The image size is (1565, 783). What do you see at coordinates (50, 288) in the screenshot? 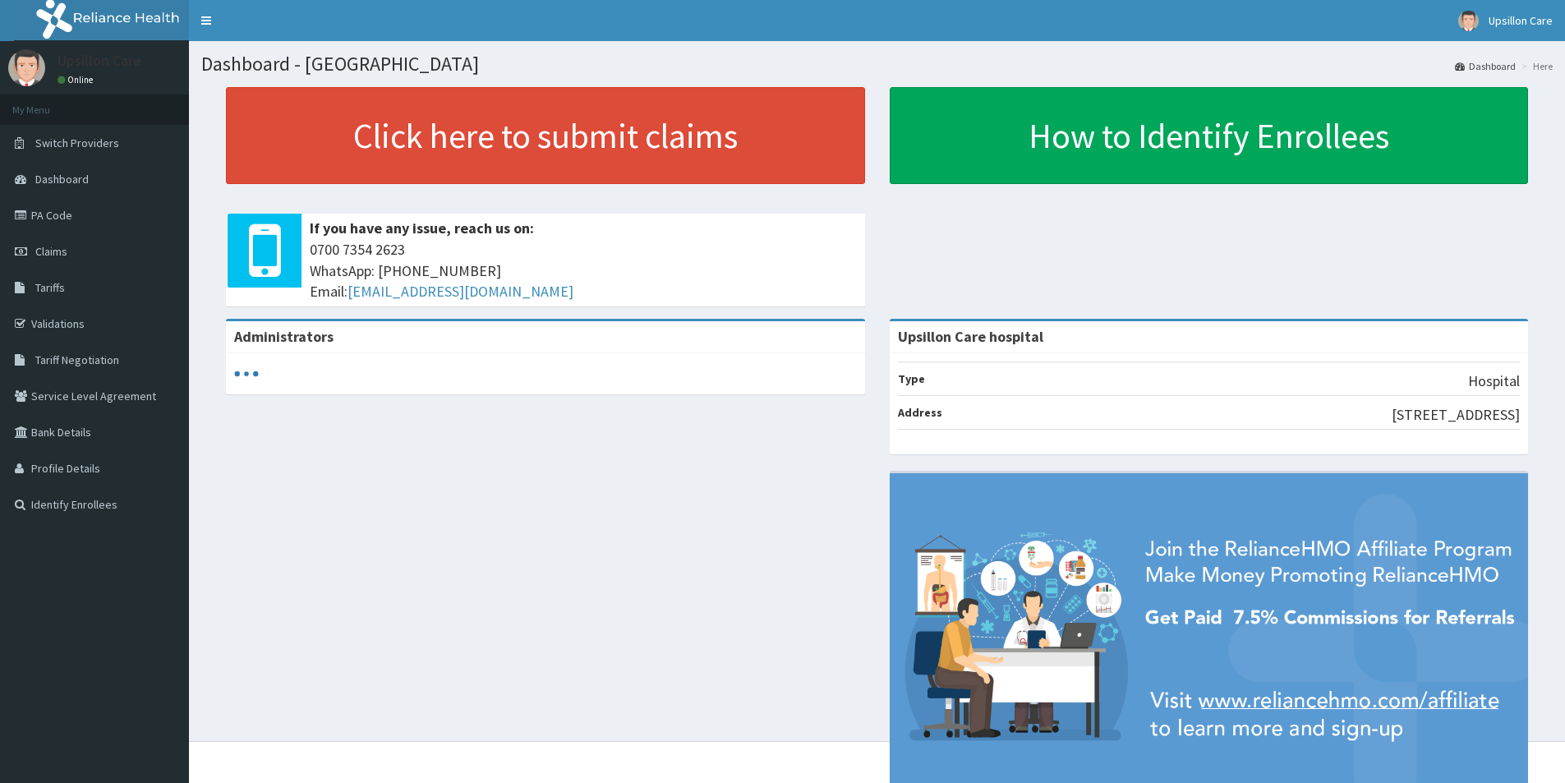
I see `span: Tariffs` at bounding box center [50, 288].